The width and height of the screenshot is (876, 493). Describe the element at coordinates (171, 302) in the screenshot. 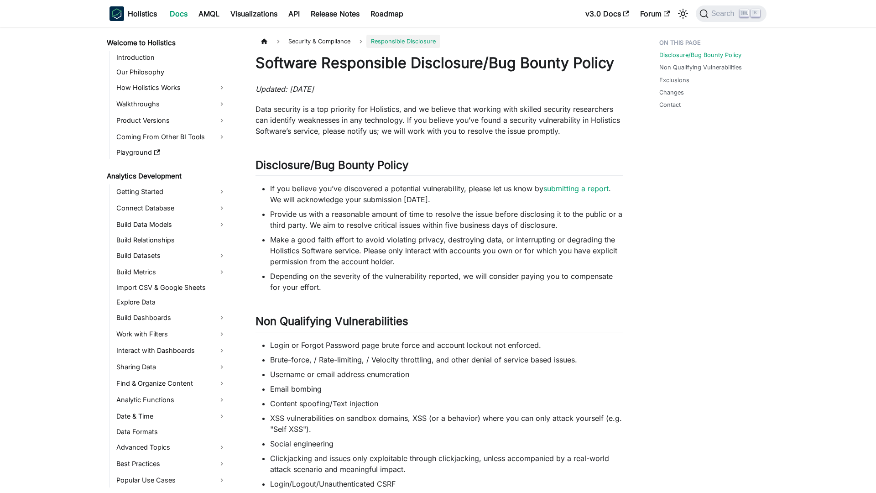

I see `a: Explore Data` at that location.